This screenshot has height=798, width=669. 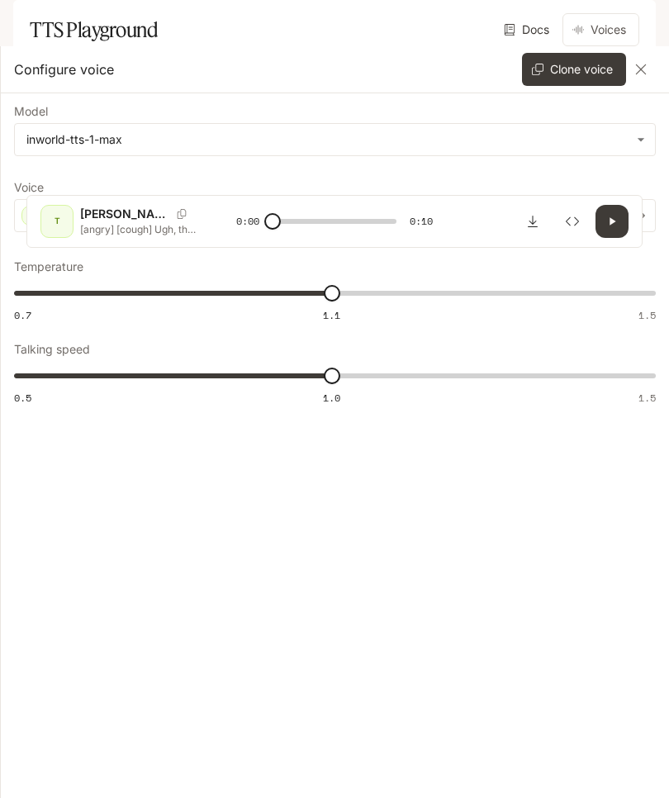 What do you see at coordinates (29, 187) in the screenshot?
I see `p: Voice` at bounding box center [29, 187].